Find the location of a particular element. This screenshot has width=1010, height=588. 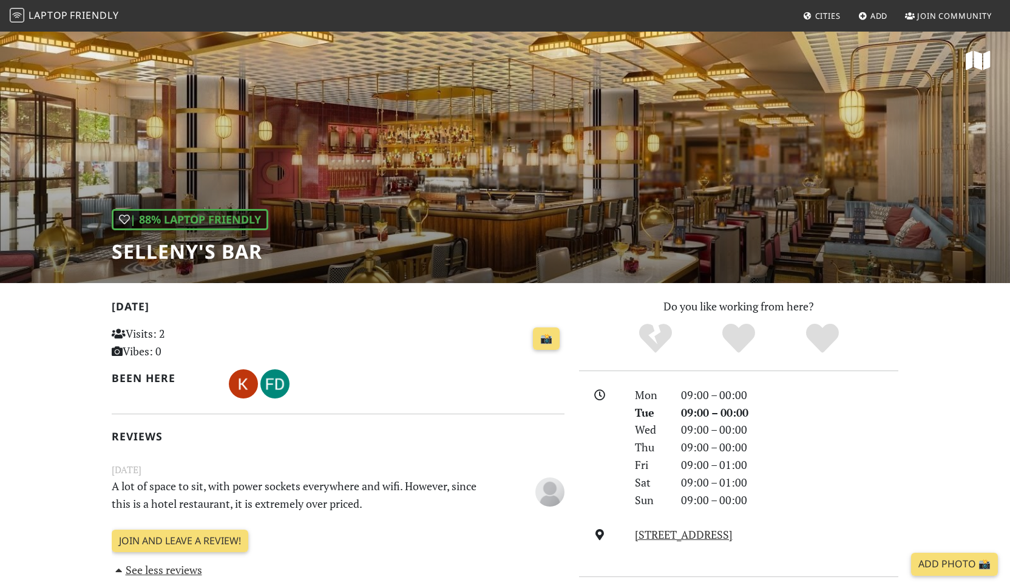

img: 4357-fd.jpg is located at coordinates (275, 384).